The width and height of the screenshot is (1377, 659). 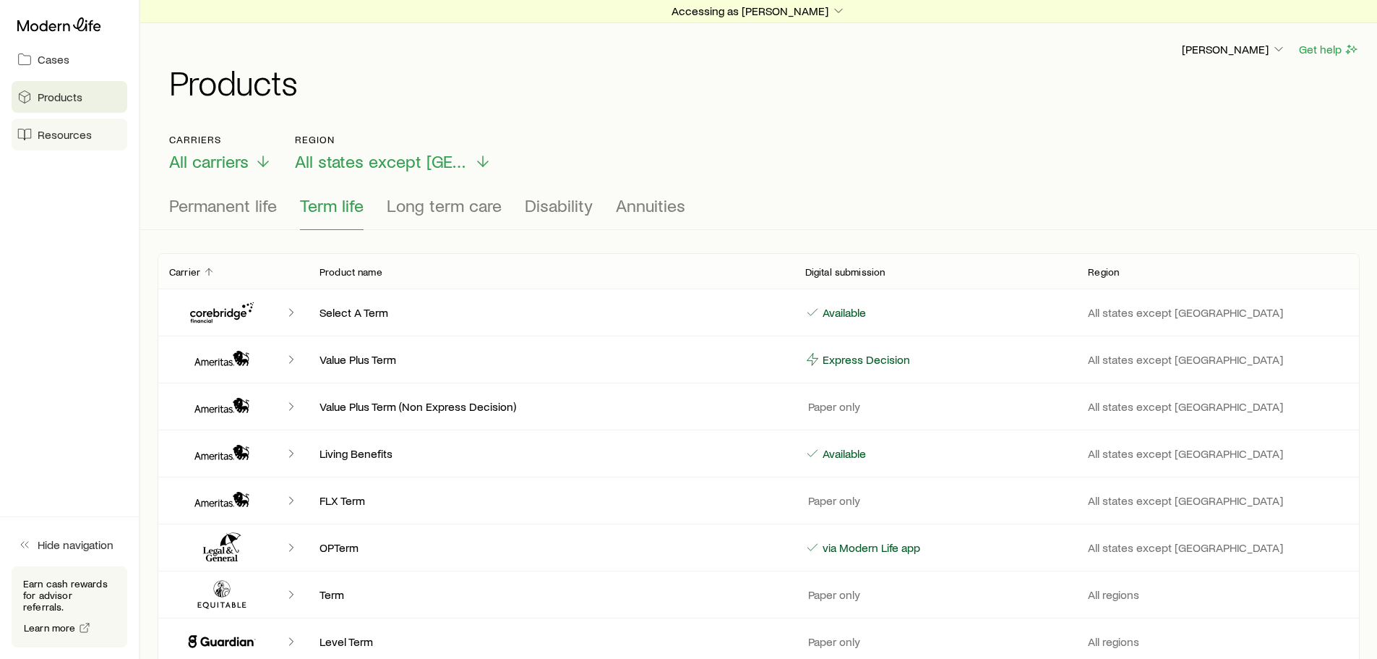 I want to click on p: Living Benefits, so click(x=551, y=453).